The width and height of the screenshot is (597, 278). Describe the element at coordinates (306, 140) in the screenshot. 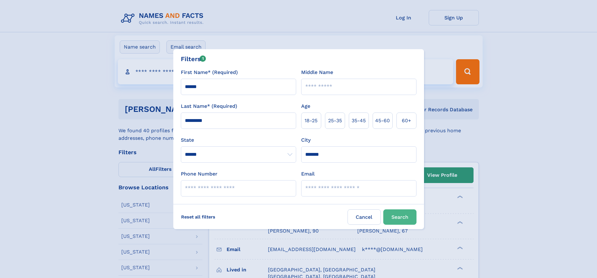

I see `label: City` at that location.